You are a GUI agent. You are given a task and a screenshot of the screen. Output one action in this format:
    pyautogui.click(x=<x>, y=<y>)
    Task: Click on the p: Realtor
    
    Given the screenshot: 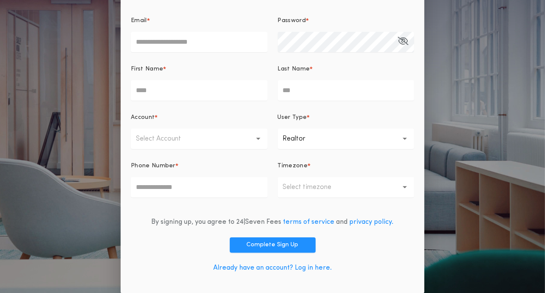 What is the action you would take?
    pyautogui.click(x=301, y=139)
    